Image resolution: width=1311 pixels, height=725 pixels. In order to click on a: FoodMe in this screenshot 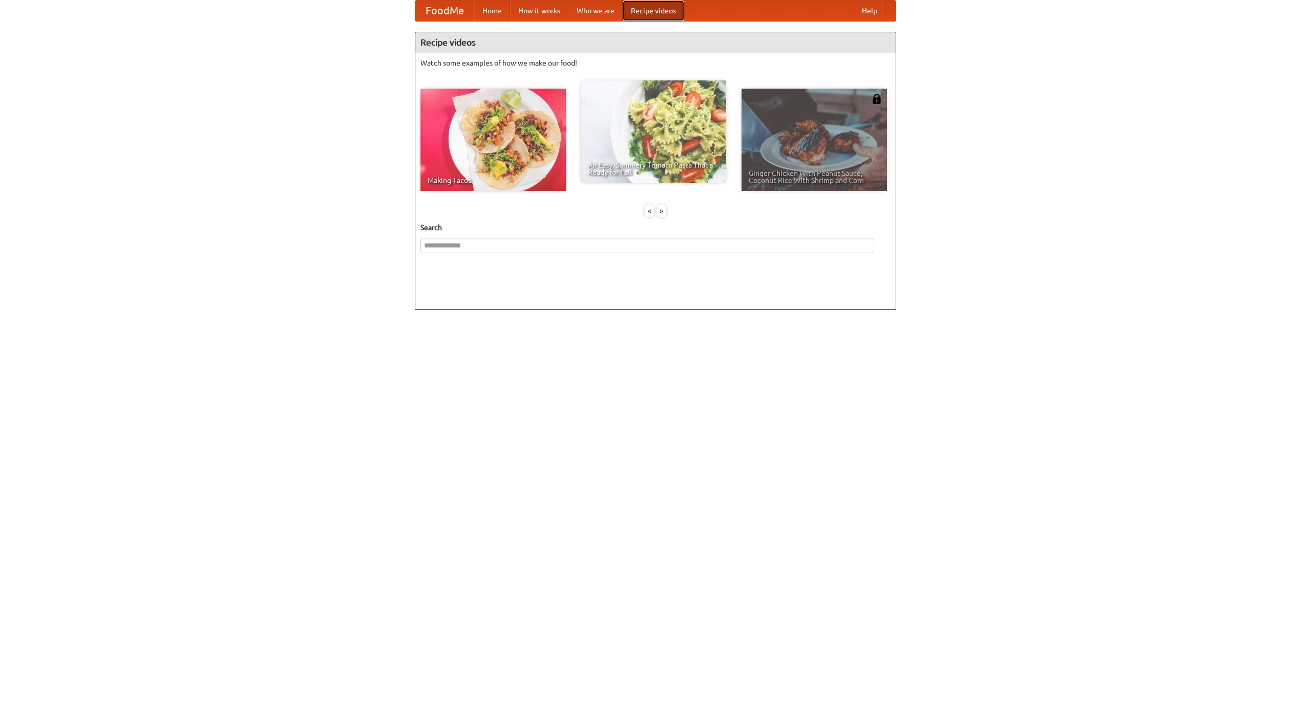, I will do `click(445, 11)`.